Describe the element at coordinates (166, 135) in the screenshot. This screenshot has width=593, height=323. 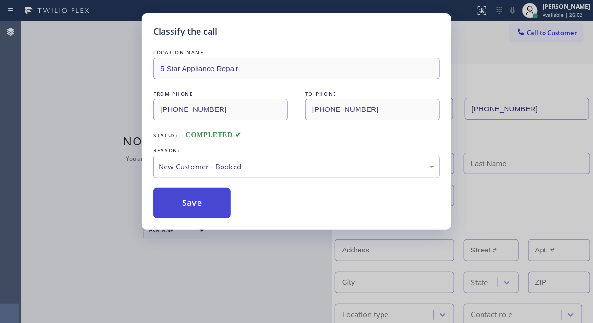
I see `span: Status:` at that location.